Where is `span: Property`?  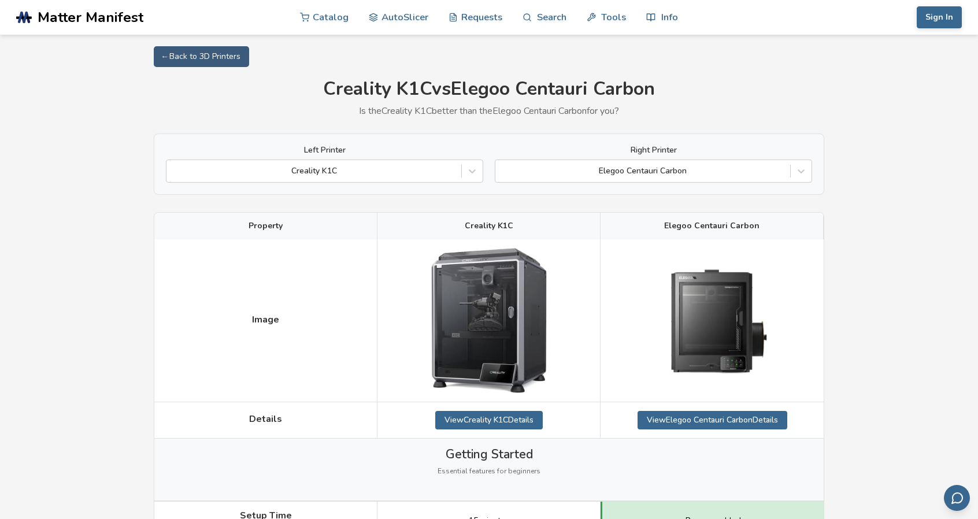 span: Property is located at coordinates (265, 226).